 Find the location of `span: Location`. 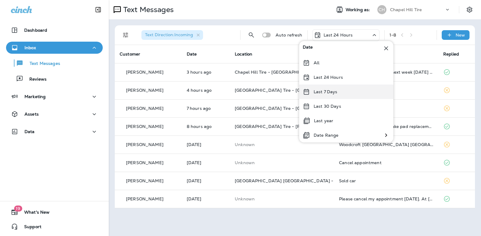

span: Location is located at coordinates (244, 54).